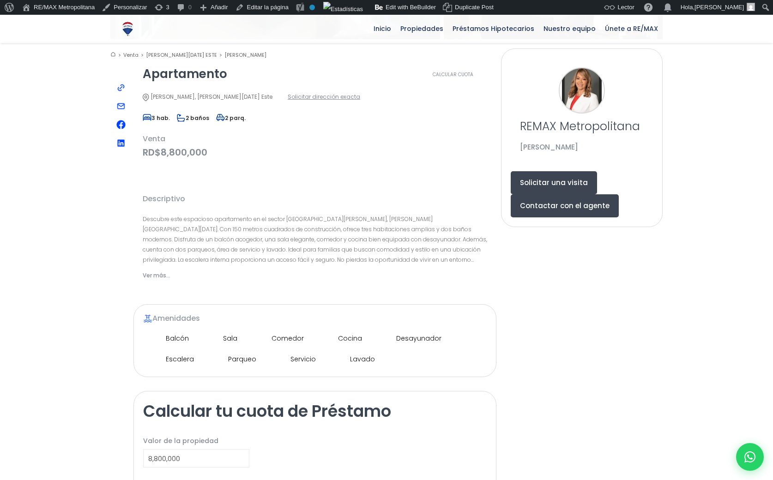 The height and width of the screenshot is (480, 773). Describe the element at coordinates (121, 88) in the screenshot. I see `span: Copiar enlace` at that location.